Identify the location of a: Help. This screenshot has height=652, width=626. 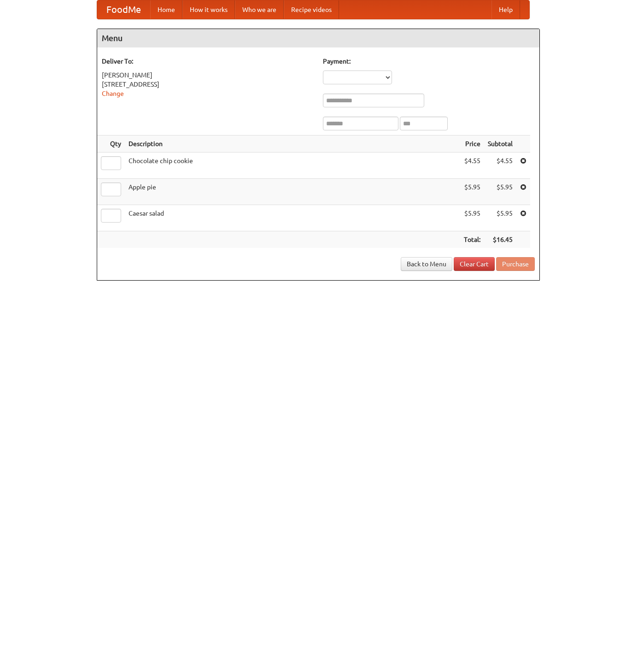
(506, 10).